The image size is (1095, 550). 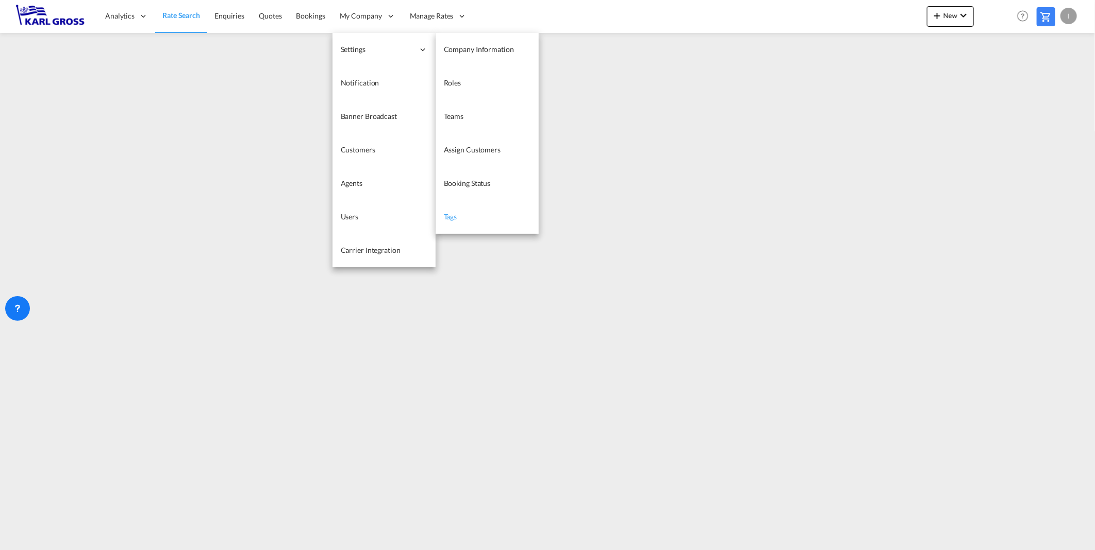 I want to click on span: Roles, so click(x=453, y=82).